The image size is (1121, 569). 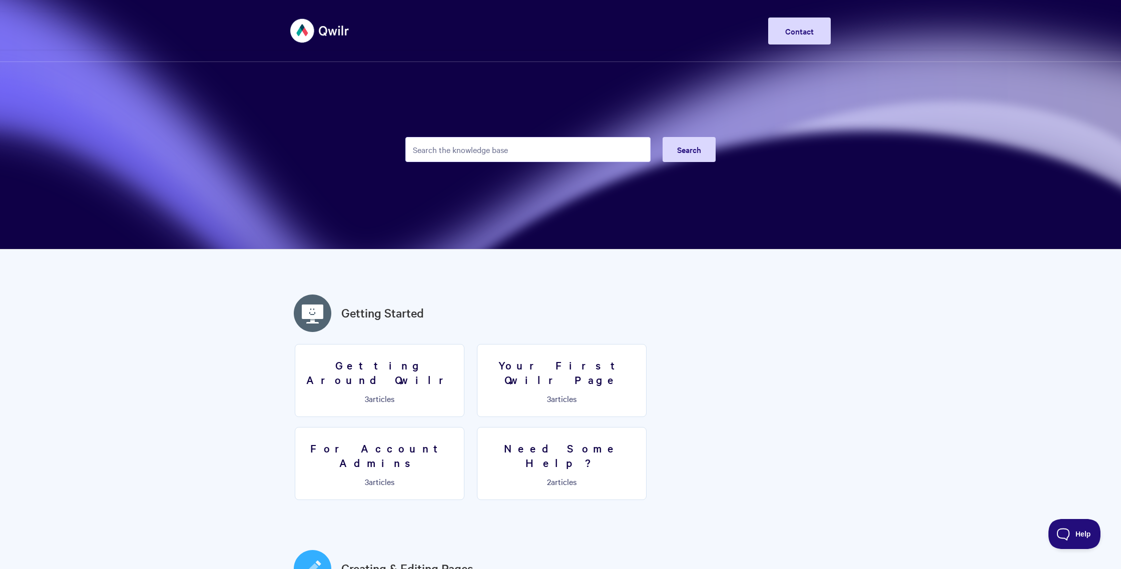 I want to click on img: Qwilr Help Center, so click(x=320, y=31).